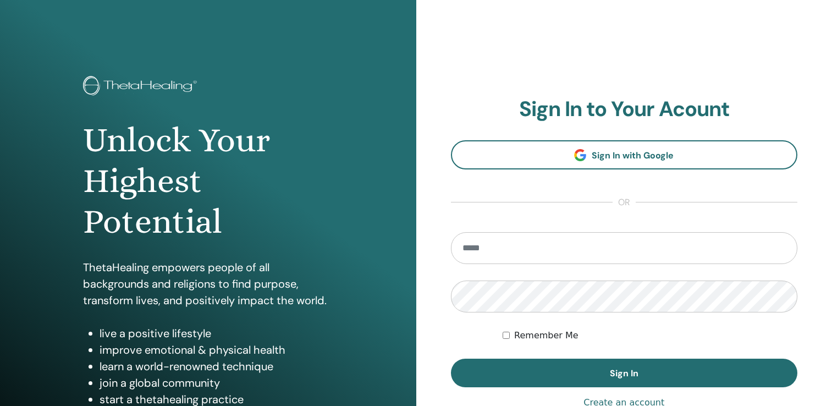 The height and width of the screenshot is (406, 832). Describe the element at coordinates (650, 336) in the screenshot. I see `div: Keep me authenticated indefinitely or until I manually logout` at that location.